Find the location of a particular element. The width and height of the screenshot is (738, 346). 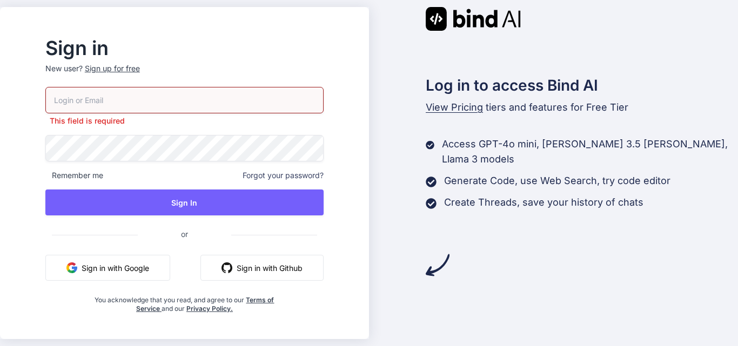

span: Remember me is located at coordinates (74, 176).